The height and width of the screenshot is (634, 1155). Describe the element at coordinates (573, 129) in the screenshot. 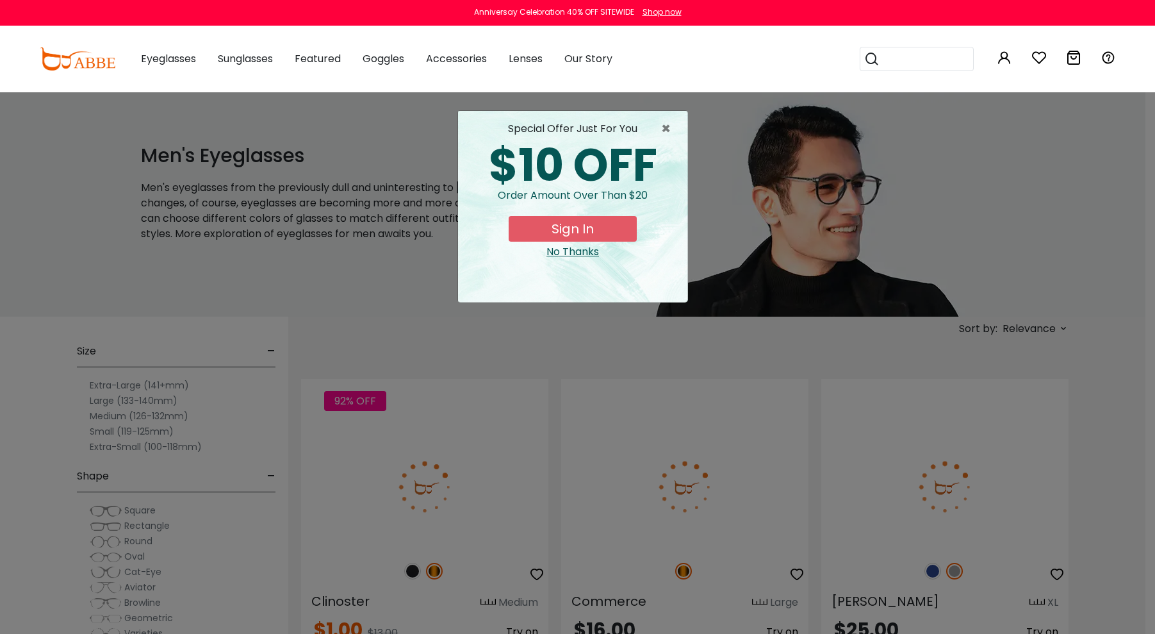

I see `div: special offer just for you` at that location.